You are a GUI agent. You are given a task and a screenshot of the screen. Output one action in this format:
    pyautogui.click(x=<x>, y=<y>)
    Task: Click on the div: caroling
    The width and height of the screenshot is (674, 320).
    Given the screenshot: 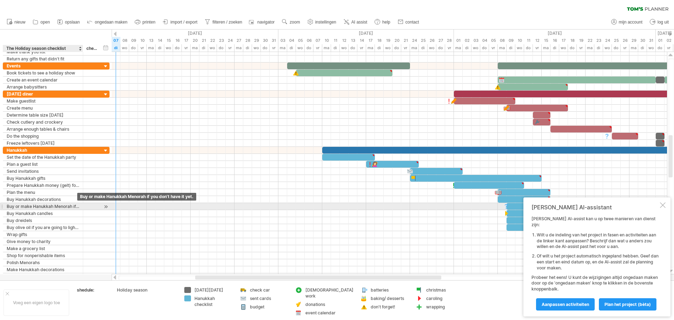 What is the action you would take?
    pyautogui.click(x=445, y=298)
    